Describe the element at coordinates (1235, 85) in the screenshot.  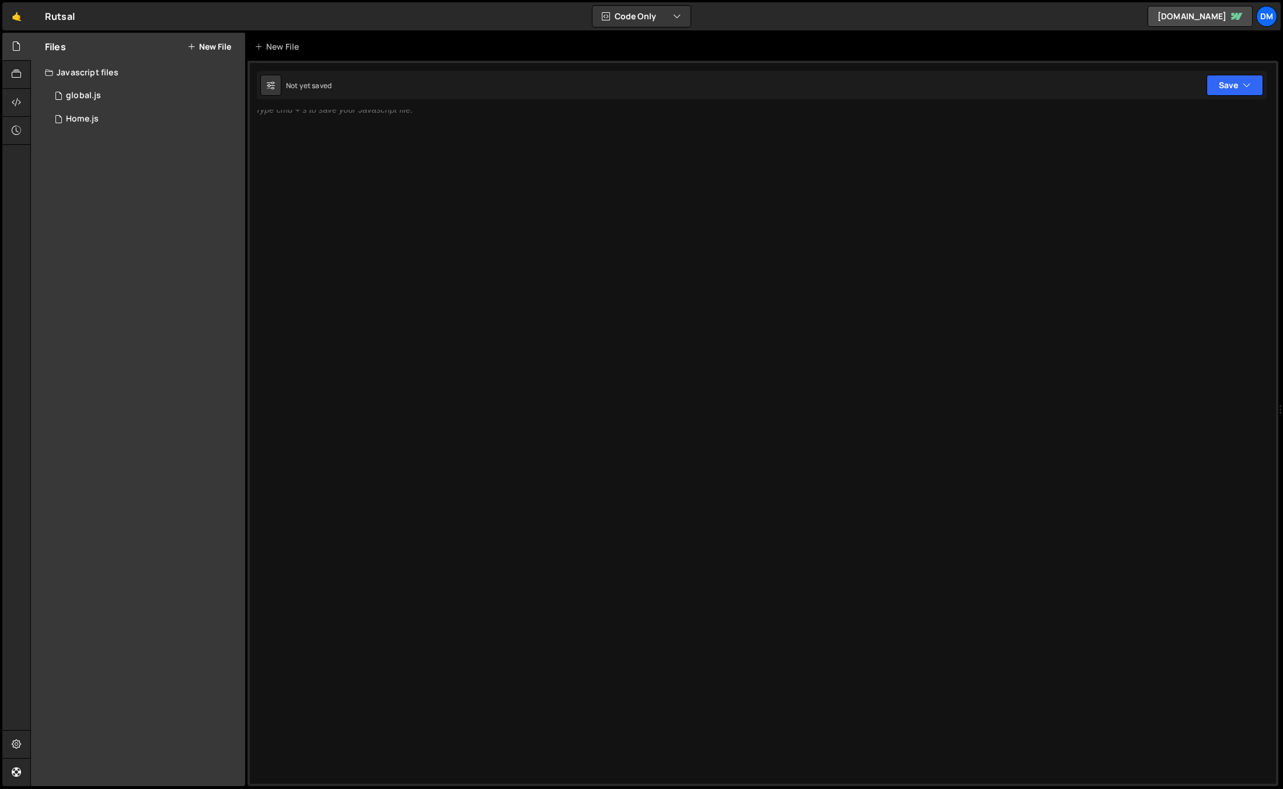
I see `button: Save` at that location.